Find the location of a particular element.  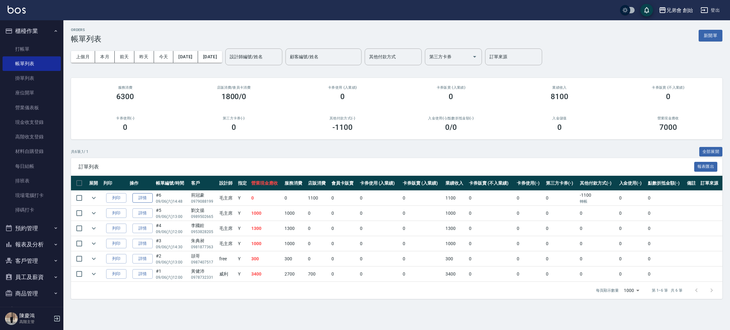

div: 劉文揚 is located at coordinates (203, 210).